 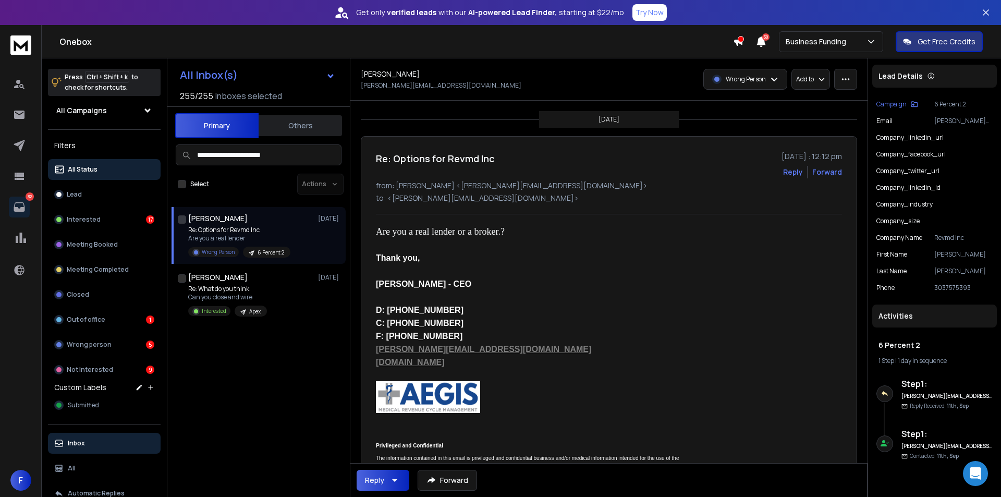 I want to click on p: company_industry, so click(x=905, y=204).